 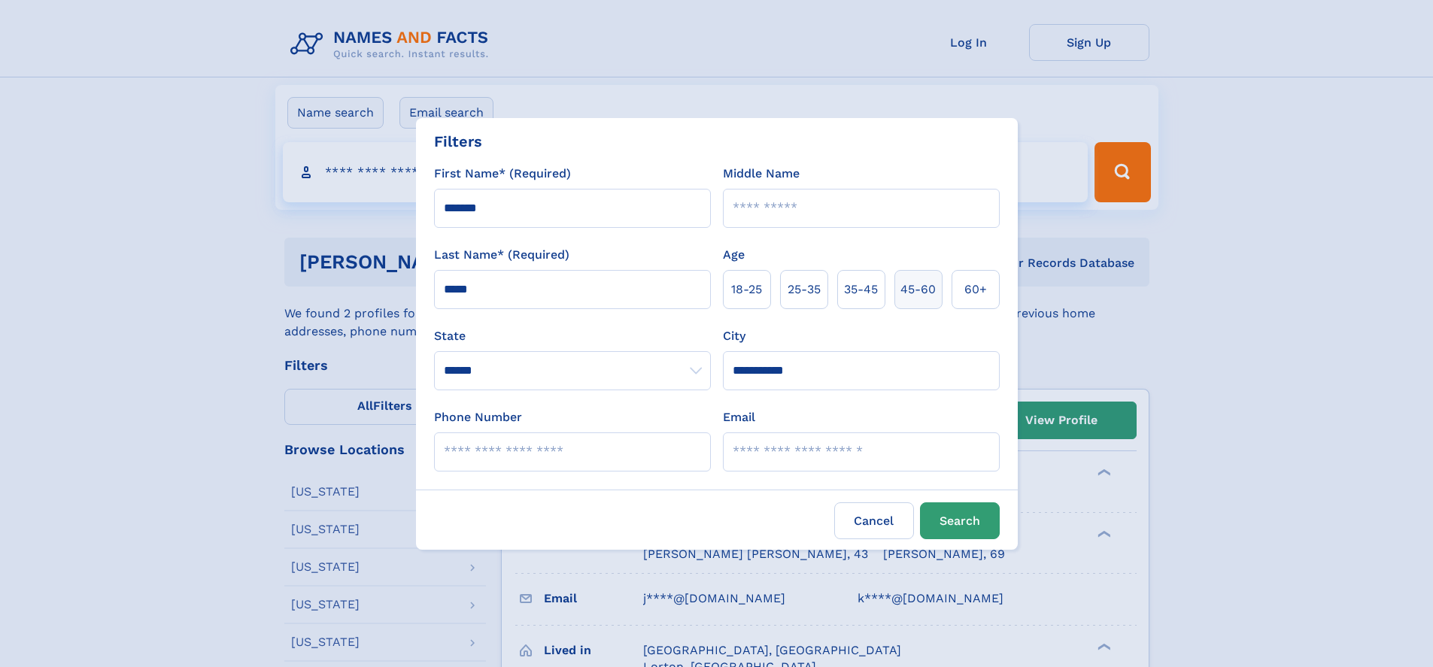 I want to click on label: Last Name* (Required), so click(x=502, y=255).